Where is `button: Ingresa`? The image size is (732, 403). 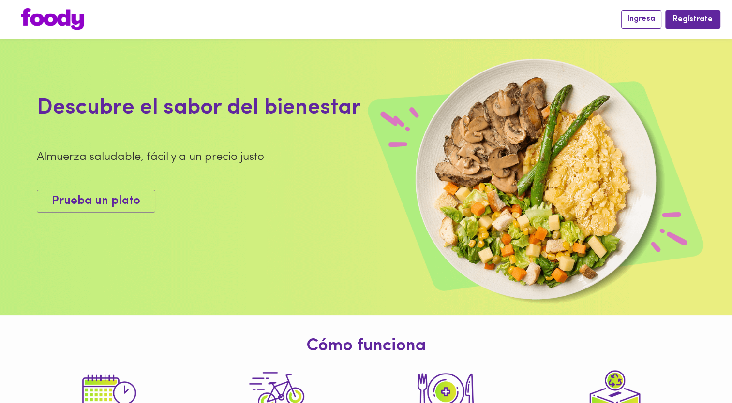
button: Ingresa is located at coordinates (641, 19).